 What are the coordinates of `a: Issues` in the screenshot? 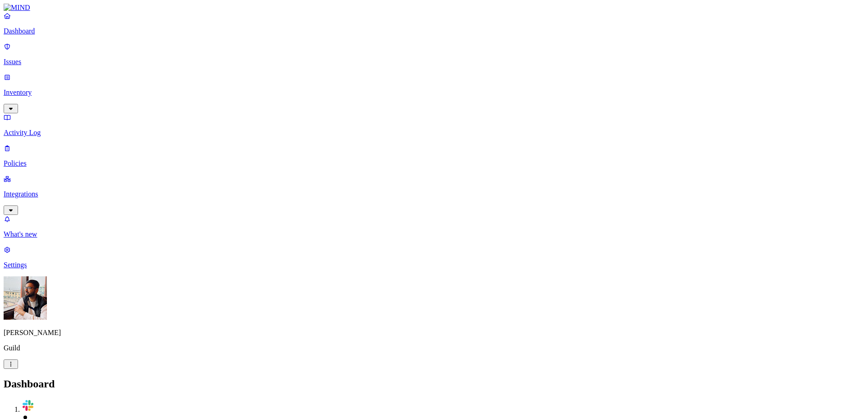 It's located at (433, 54).